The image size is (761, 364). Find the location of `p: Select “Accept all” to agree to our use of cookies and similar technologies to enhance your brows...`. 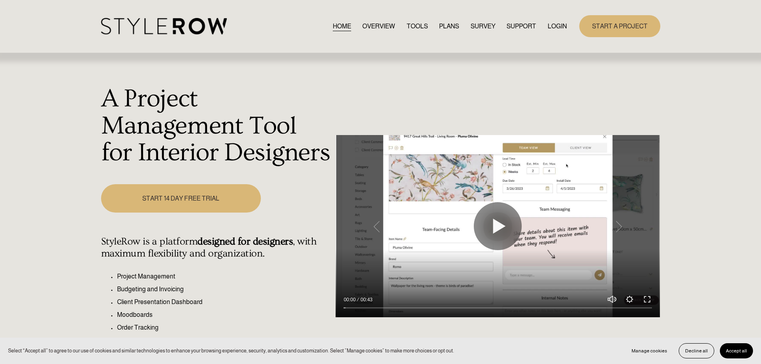

p: Select “Accept all” to agree to our use of cookies and similar technologies to enhance your brows... is located at coordinates (231, 350).